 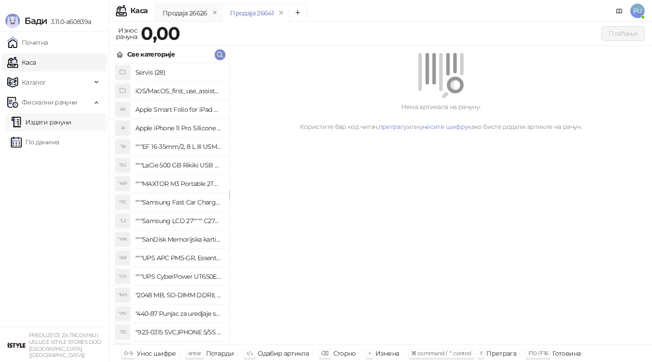 I want to click on div: "SD, so click(x=123, y=351).